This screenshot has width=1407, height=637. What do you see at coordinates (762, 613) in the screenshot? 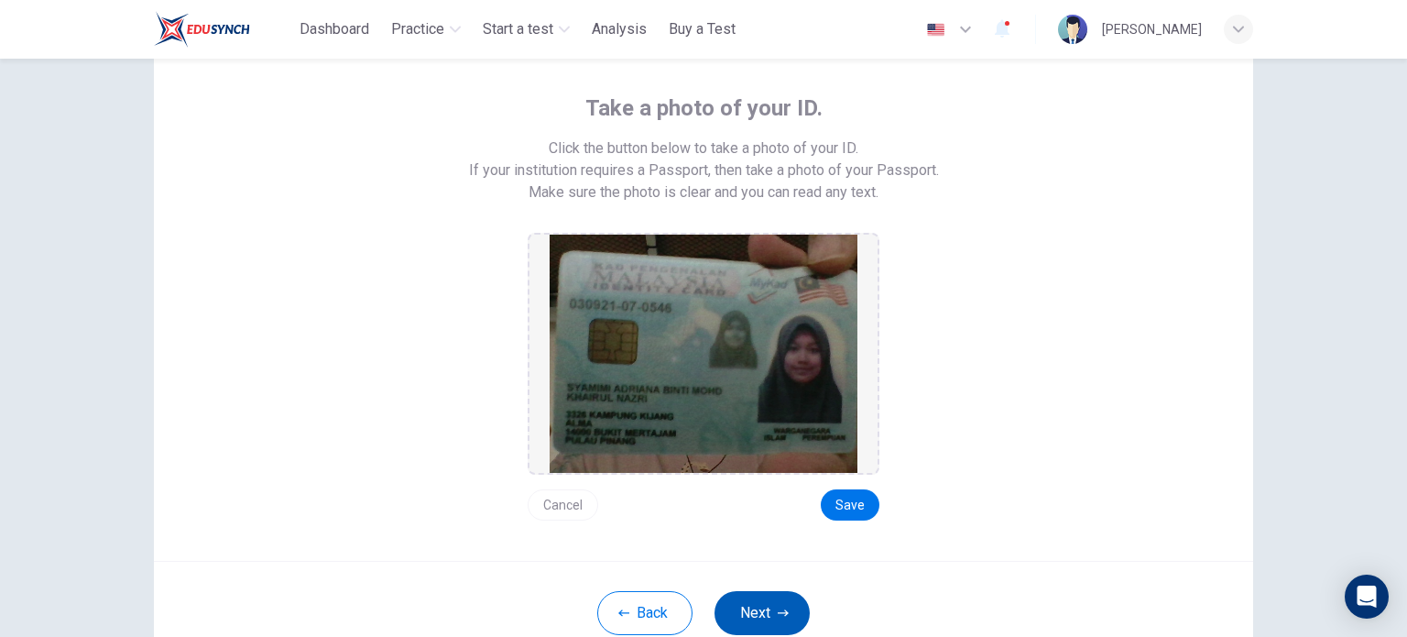
I see `button: Next` at bounding box center [762, 613].